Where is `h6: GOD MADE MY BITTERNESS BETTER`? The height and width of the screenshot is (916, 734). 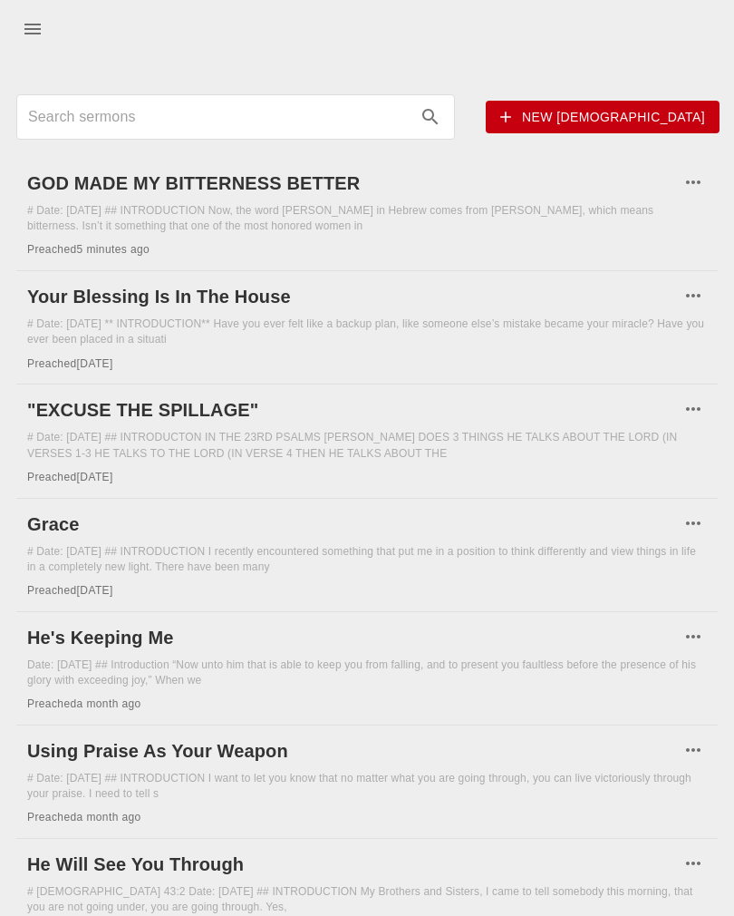
h6: GOD MADE MY BITTERNESS BETTER is located at coordinates (354, 183).